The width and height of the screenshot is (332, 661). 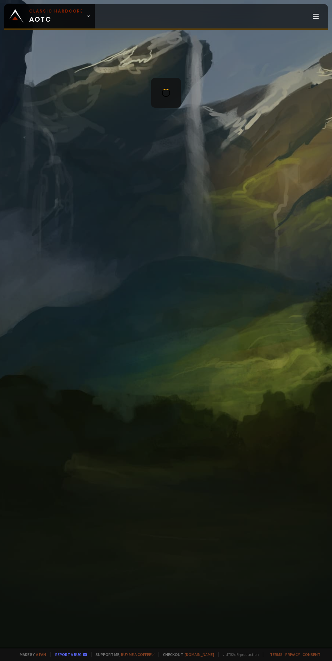 I want to click on span: Made by, so click(x=31, y=655).